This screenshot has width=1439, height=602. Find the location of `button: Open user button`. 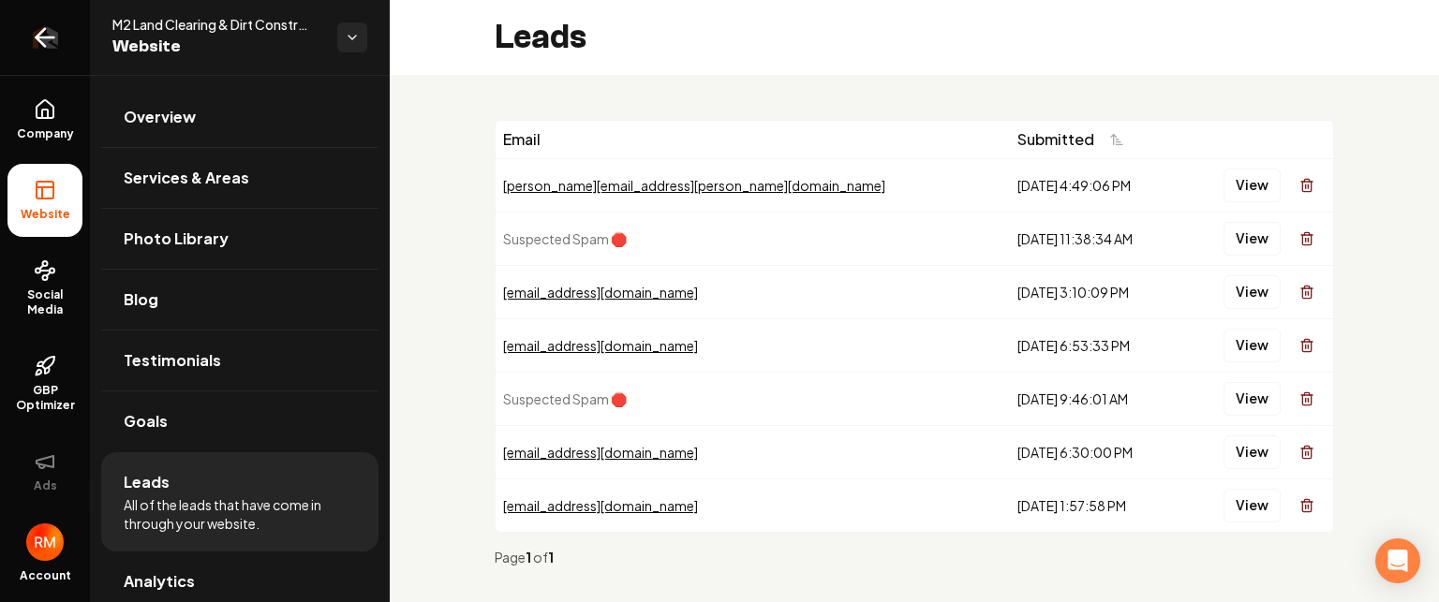

button: Open user button is located at coordinates (45, 542).